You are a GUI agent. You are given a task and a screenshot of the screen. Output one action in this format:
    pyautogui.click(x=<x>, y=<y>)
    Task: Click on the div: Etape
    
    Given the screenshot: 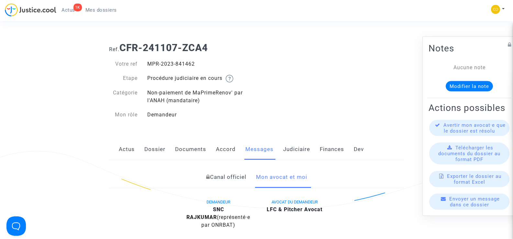 What is the action you would take?
    pyautogui.click(x=123, y=78)
    